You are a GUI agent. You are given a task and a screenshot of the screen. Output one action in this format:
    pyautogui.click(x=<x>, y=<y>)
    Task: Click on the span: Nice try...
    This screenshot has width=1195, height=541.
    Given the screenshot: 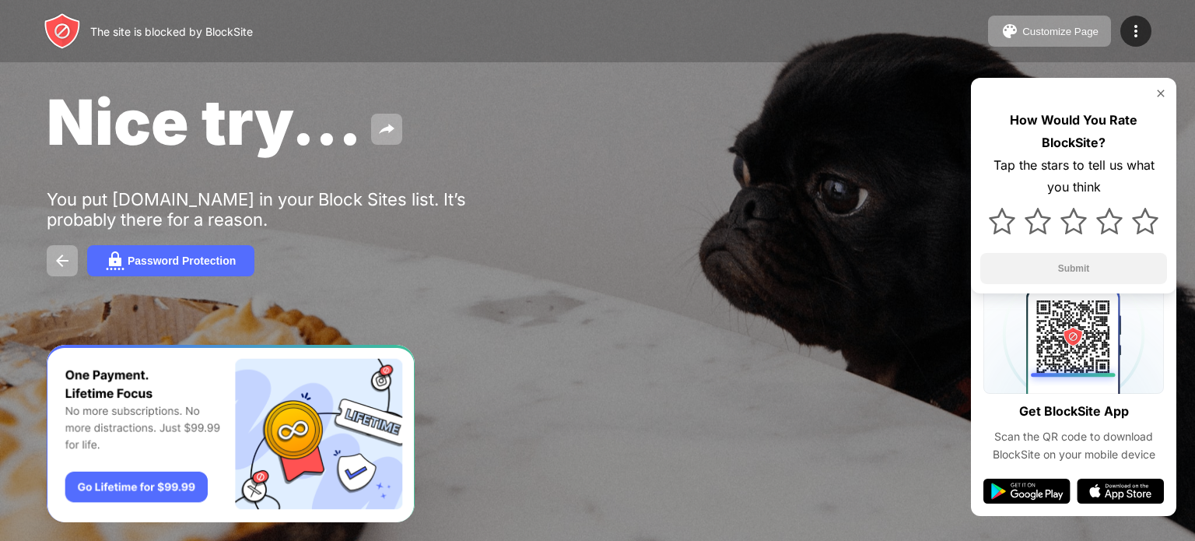 What is the action you would take?
    pyautogui.click(x=204, y=121)
    